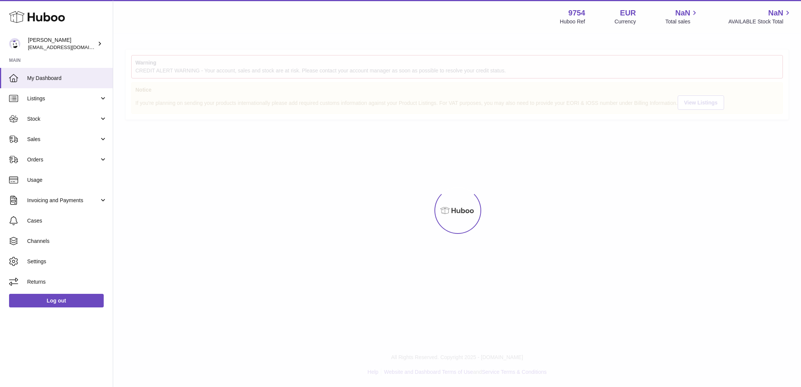 The width and height of the screenshot is (801, 387). Describe the element at coordinates (63, 98) in the screenshot. I see `span: Listings` at that location.